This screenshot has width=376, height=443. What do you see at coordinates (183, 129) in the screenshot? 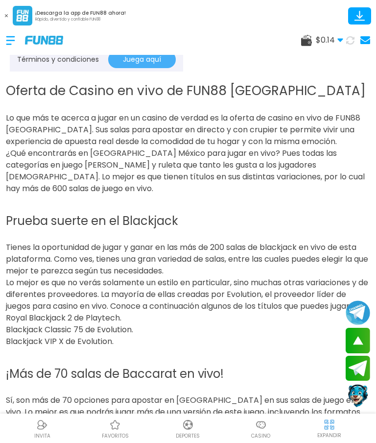
I see `font: Lo que más te acerca a jugar en un casino de verdad es la oferta de casino en vivo de FUN88 [GEOG...` at bounding box center [183, 129].